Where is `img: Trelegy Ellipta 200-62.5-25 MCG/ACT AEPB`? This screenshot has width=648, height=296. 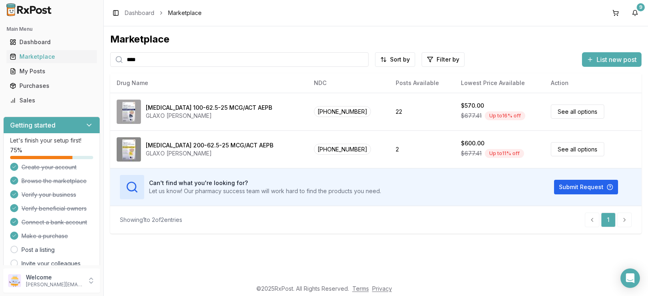 img: Trelegy Ellipta 200-62.5-25 MCG/ACT AEPB is located at coordinates (129, 149).